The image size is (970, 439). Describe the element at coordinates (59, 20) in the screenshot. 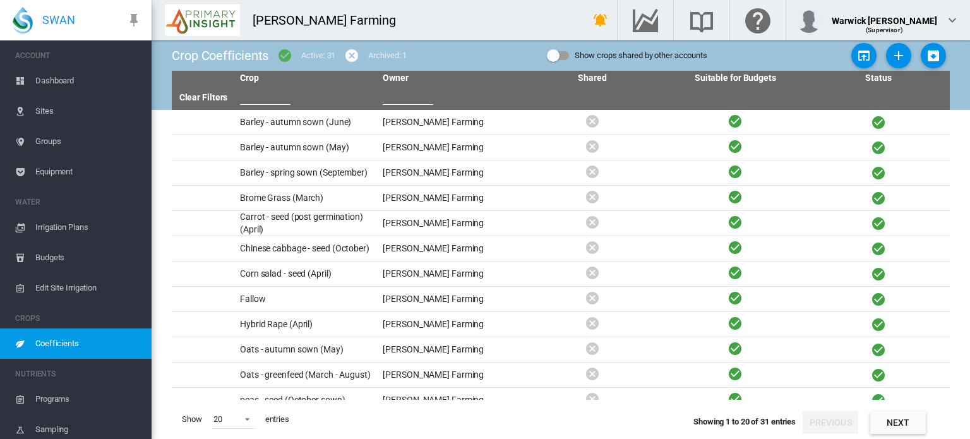

I see `span: SWAN` at that location.